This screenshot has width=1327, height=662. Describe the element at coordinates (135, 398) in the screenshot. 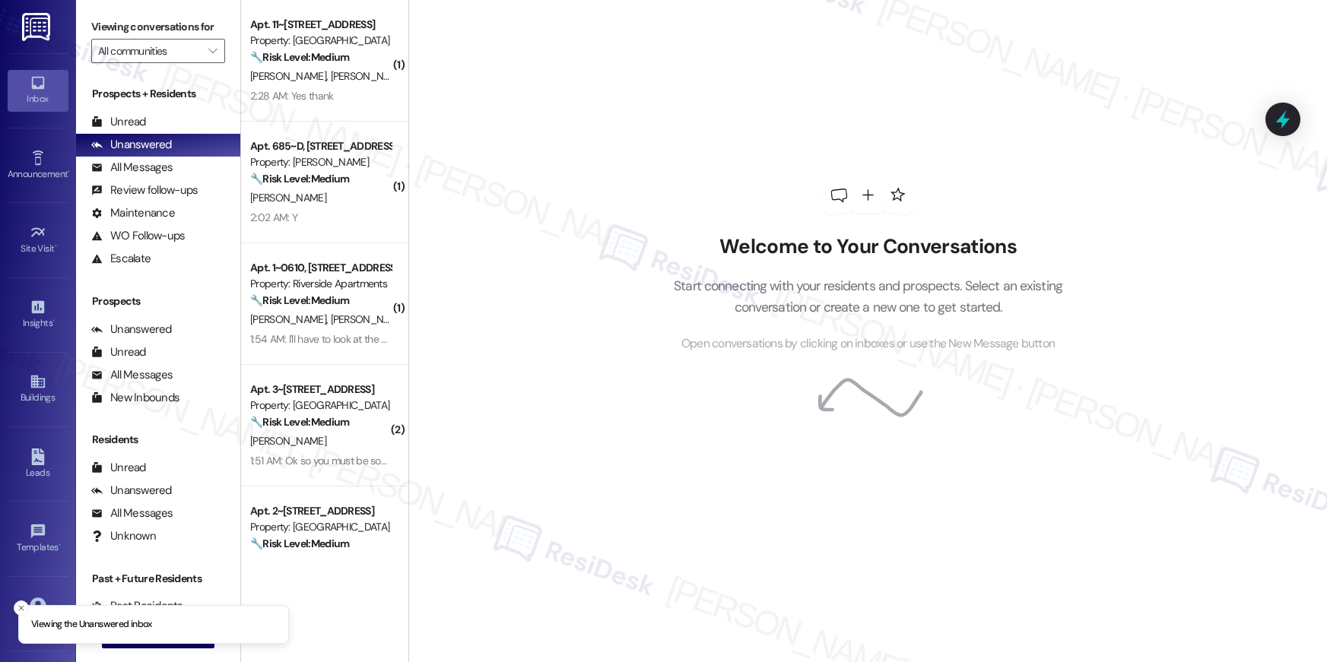

I see `div: New Inbounds` at that location.